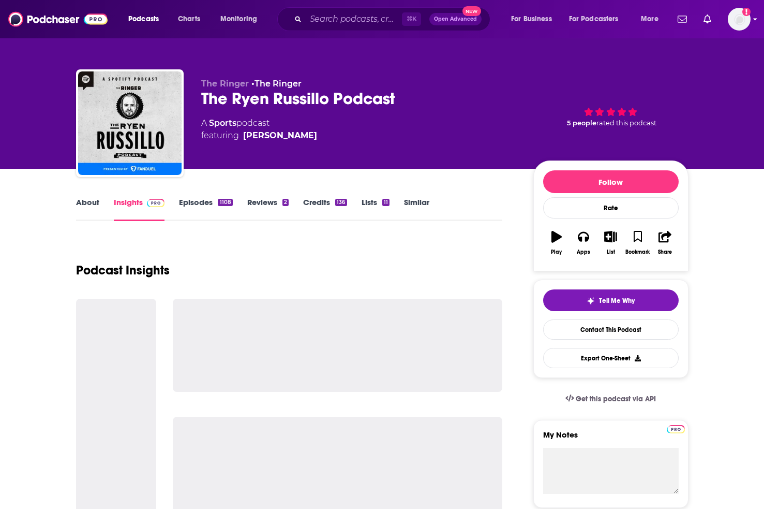 The height and width of the screenshot is (509, 764). I want to click on a: Get this podcast via API, so click(611, 398).